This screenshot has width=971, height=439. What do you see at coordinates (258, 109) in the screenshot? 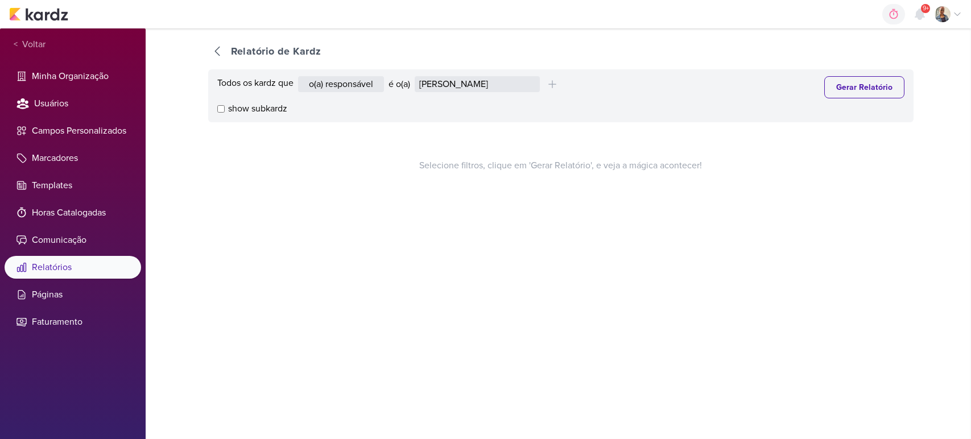
I see `span: show subkardz` at bounding box center [258, 109].